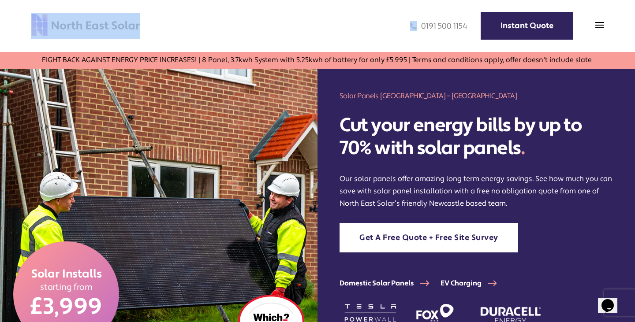 The height and width of the screenshot is (322, 635). What do you see at coordinates (439, 26) in the screenshot?
I see `a: 0191 500 1154` at bounding box center [439, 26].